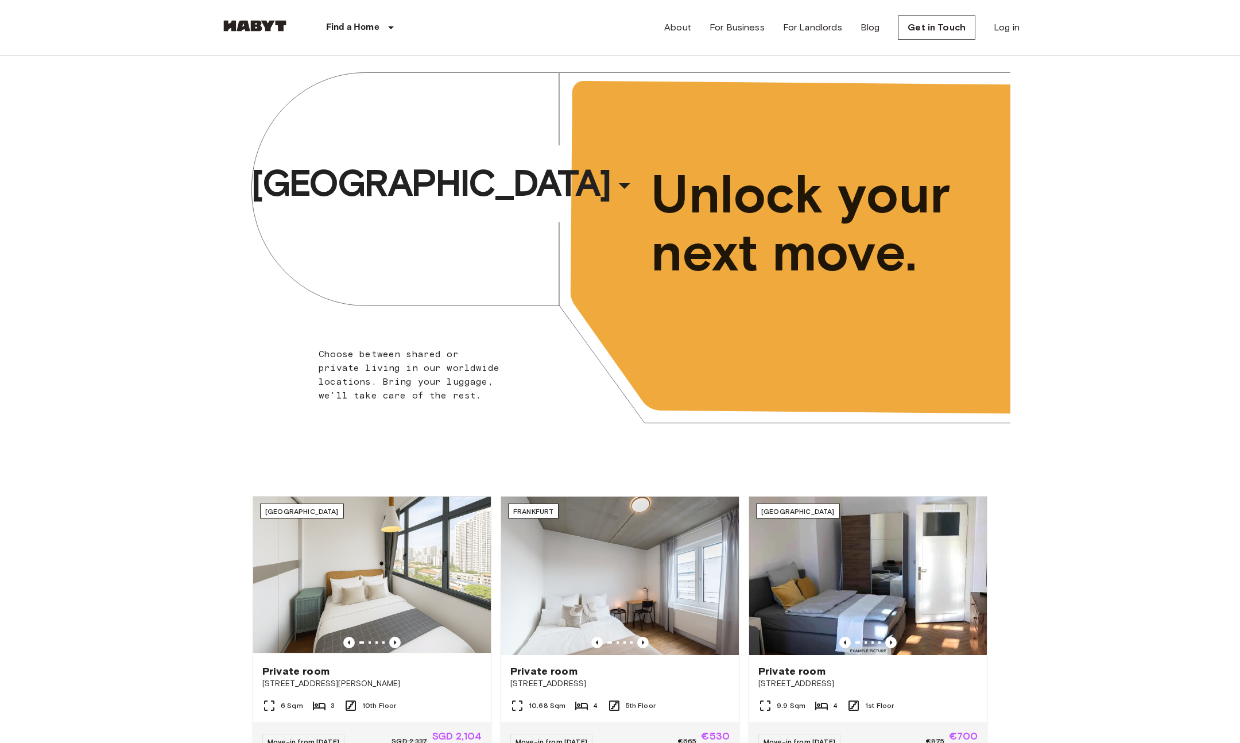 This screenshot has width=1240, height=743. Describe the element at coordinates (533, 511) in the screenshot. I see `span: Frankfurt` at that location.